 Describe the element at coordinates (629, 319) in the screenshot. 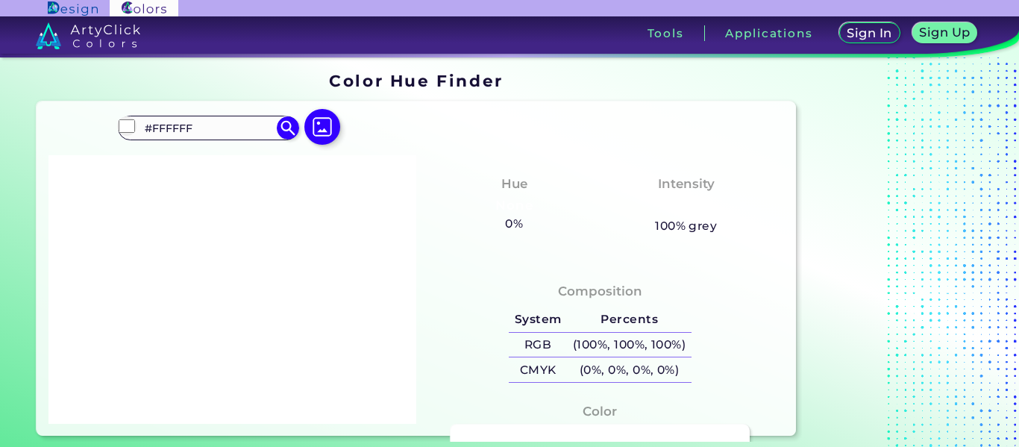

I see `h5: Percents` at that location.